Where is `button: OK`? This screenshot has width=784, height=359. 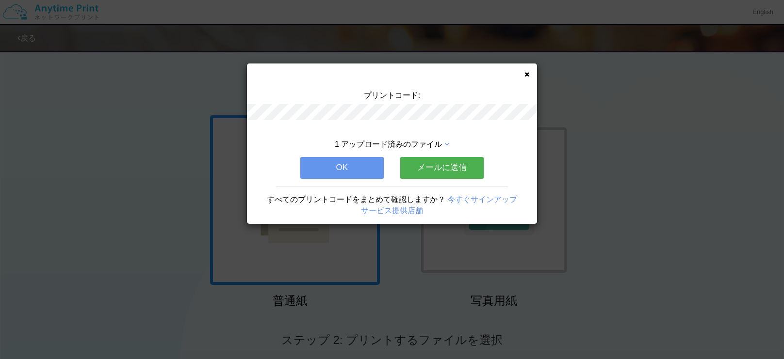
button: OK is located at coordinates (342, 168).